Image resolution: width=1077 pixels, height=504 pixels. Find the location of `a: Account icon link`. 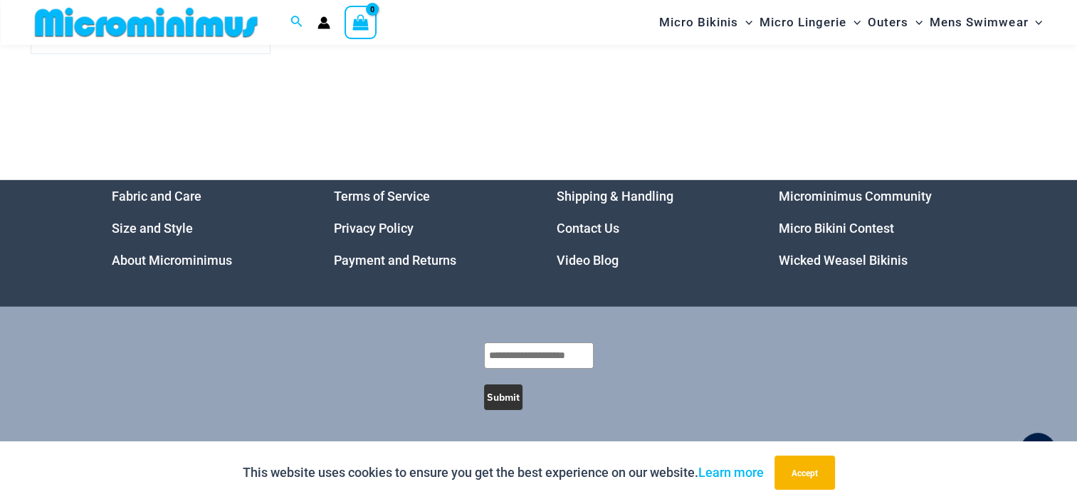

a: Account icon link is located at coordinates (324, 23).